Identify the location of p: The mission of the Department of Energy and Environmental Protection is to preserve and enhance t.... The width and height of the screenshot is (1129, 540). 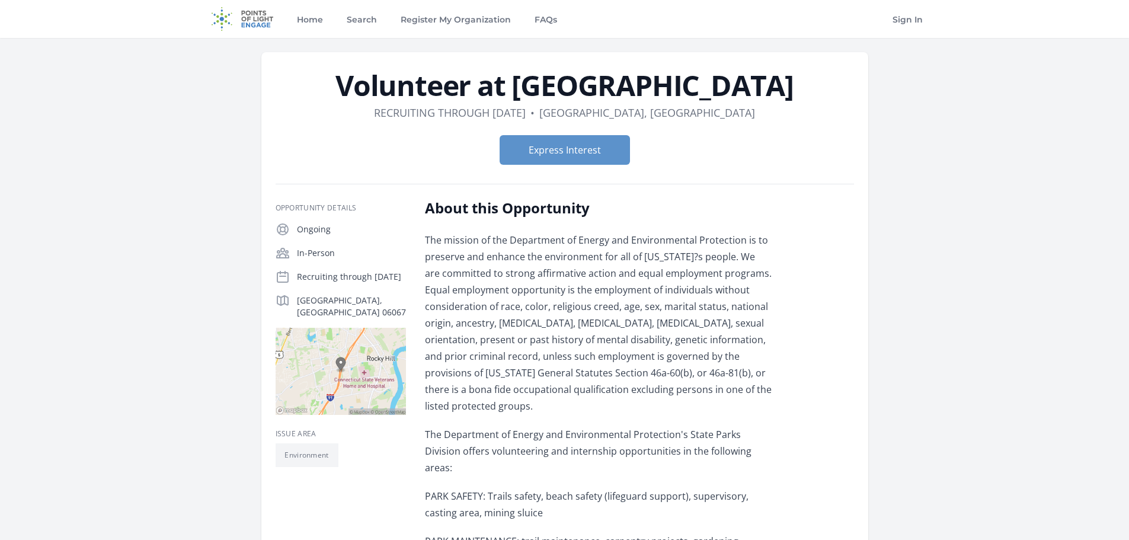
(598, 323).